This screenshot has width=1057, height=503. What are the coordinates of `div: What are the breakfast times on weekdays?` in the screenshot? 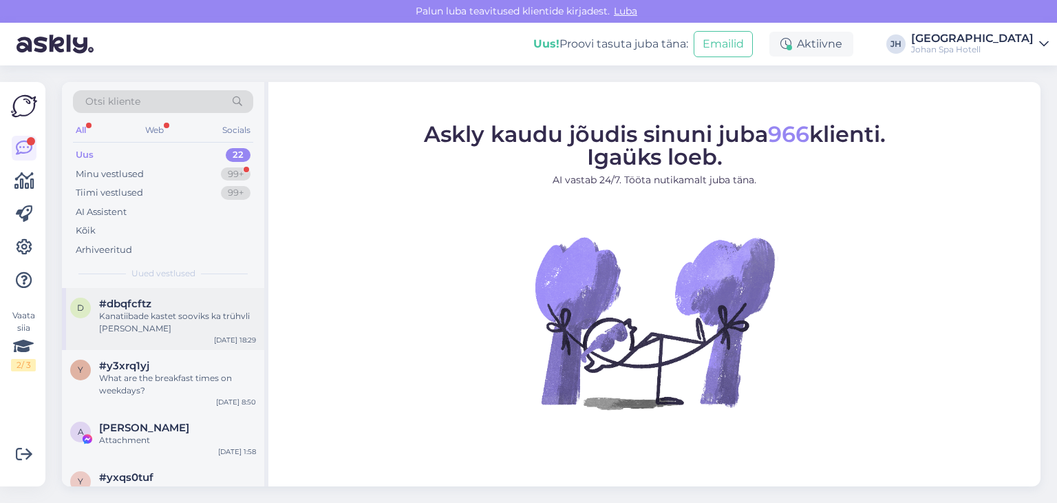 It's located at (178, 384).